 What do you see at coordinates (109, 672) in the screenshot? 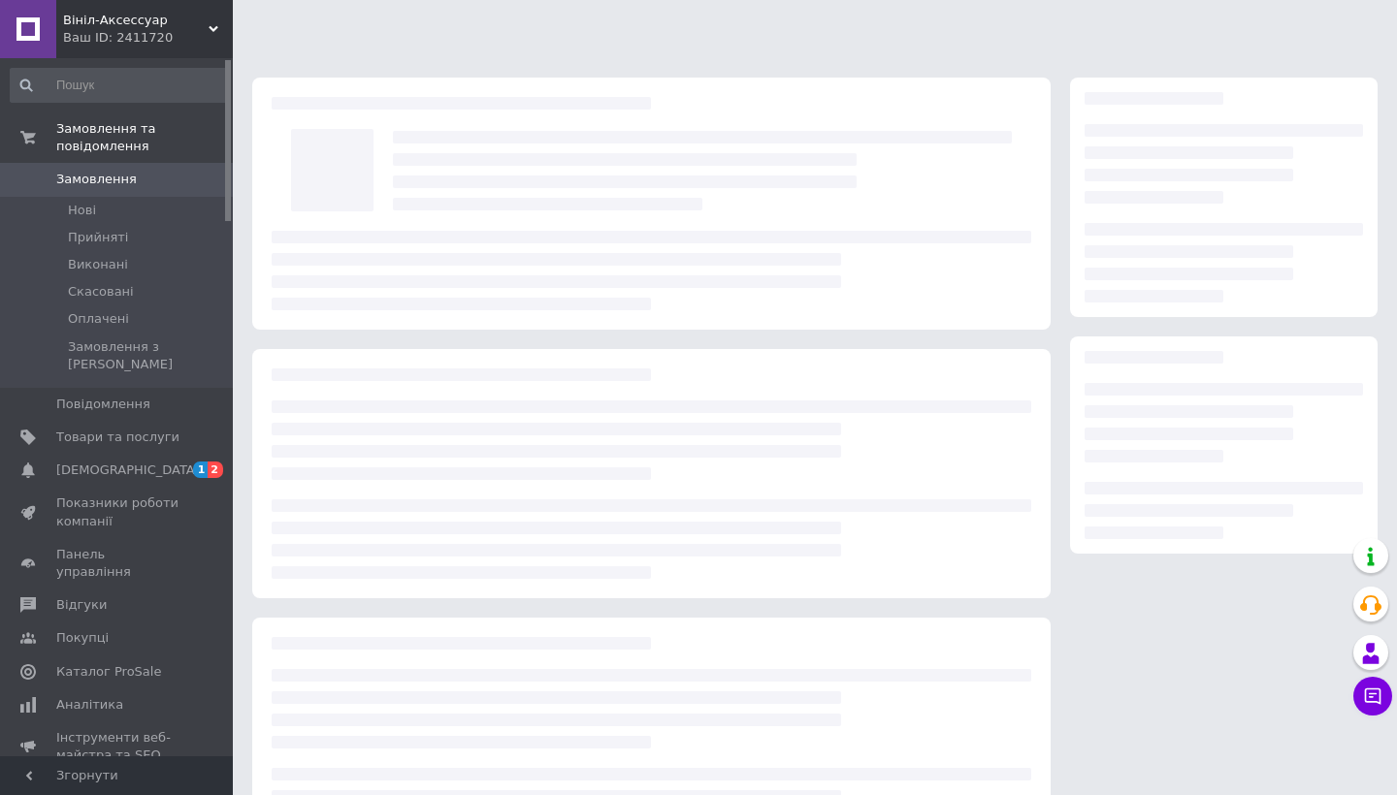
I see `span: Каталог ProSale` at bounding box center [109, 672].